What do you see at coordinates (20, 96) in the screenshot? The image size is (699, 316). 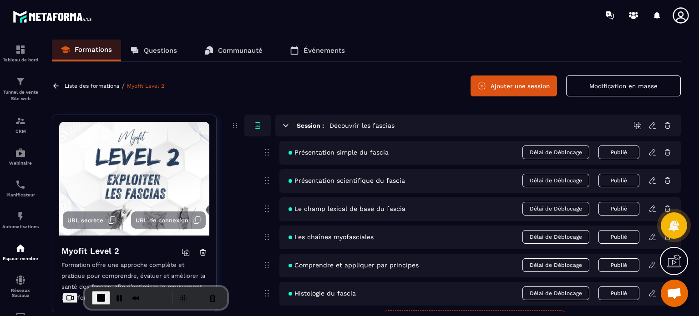 I see `p: Tunnel de vente Site web` at bounding box center [20, 96].